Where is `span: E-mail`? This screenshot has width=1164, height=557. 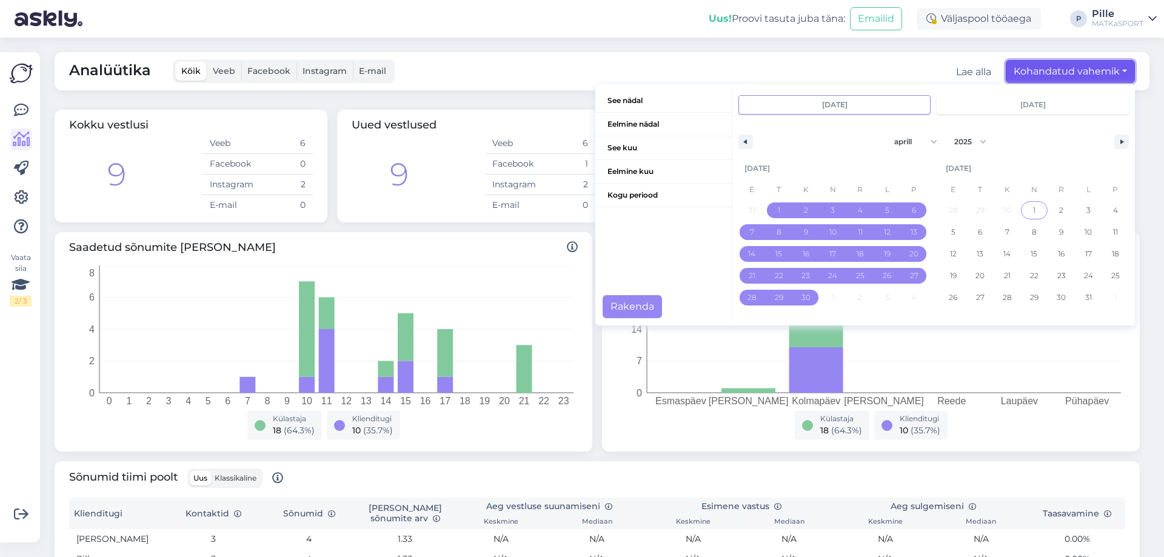 span: E-mail is located at coordinates (372, 71).